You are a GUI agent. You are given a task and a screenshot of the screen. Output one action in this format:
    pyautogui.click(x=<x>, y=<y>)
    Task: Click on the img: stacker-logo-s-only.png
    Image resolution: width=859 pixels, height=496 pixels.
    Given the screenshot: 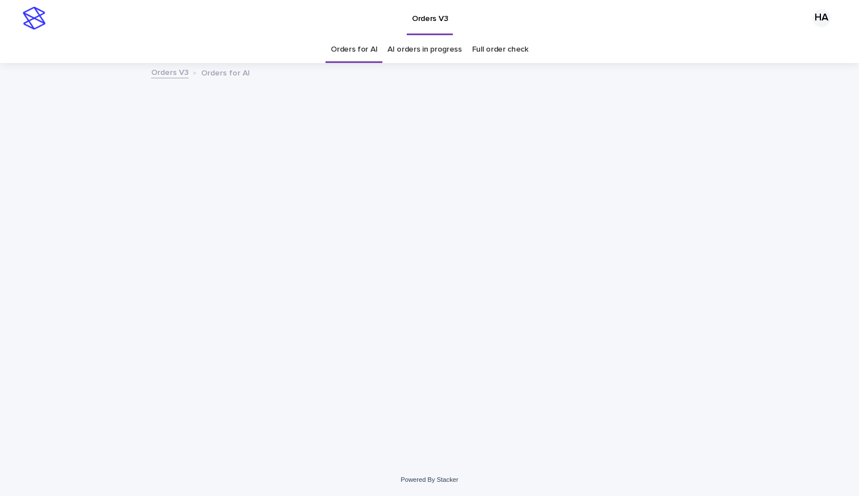 What is the action you would take?
    pyautogui.click(x=34, y=18)
    